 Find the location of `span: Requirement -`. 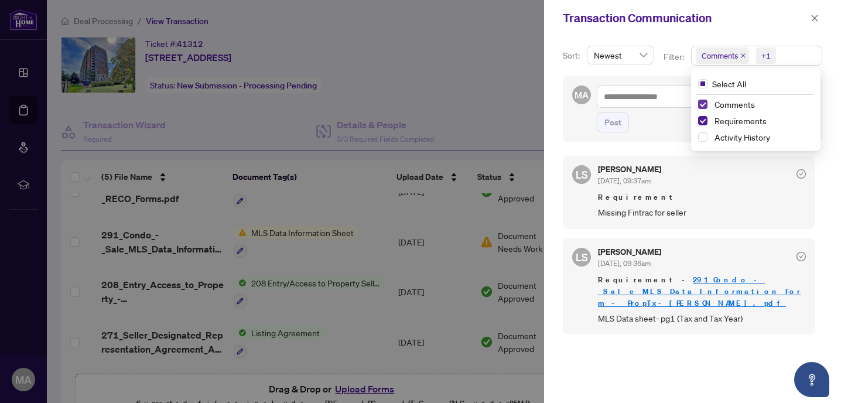

span: Requirement - is located at coordinates (701, 292).